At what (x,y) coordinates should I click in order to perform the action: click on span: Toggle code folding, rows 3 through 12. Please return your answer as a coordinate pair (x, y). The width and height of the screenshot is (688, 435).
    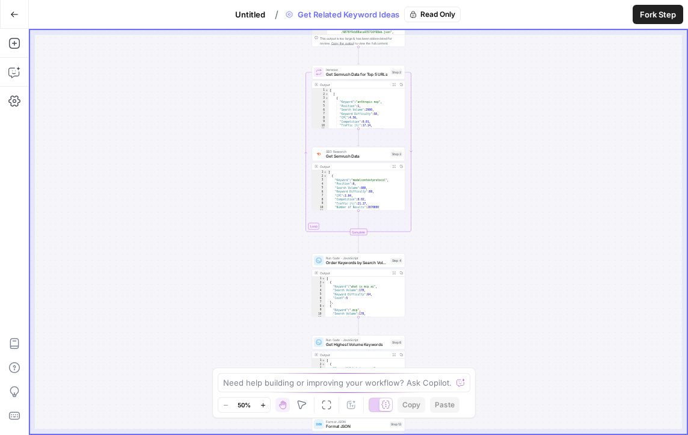
    Looking at the image, I should click on (327, 98).